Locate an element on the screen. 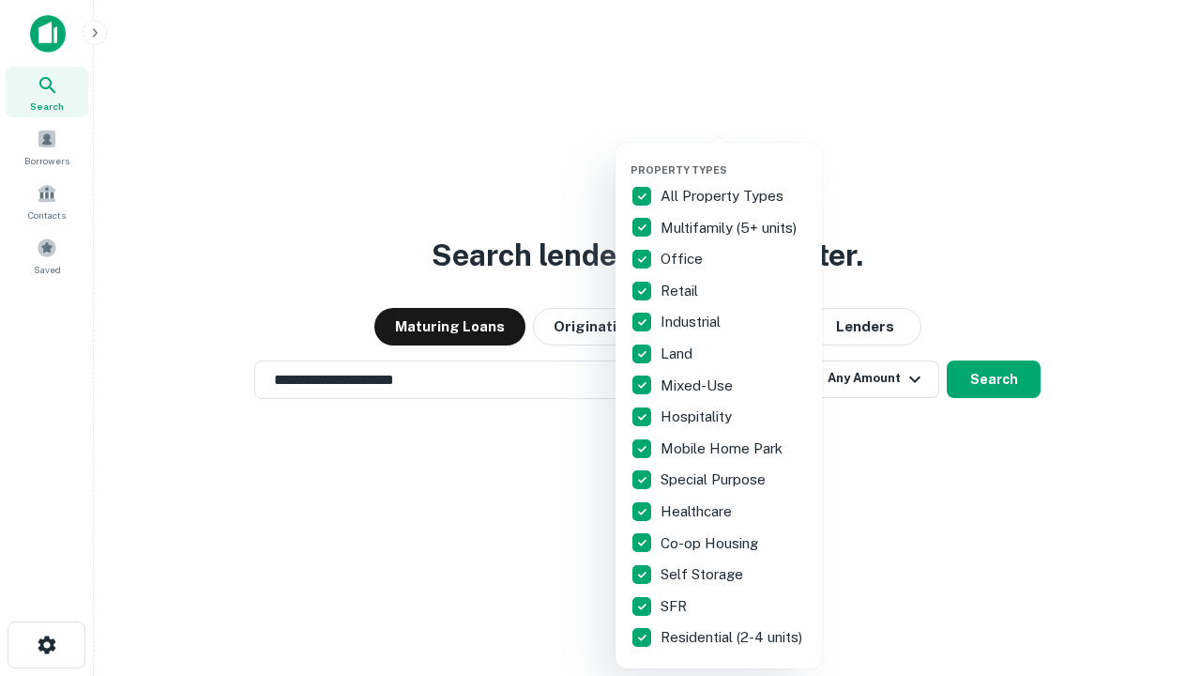 Image resolution: width=1201 pixels, height=676 pixels. p: Self Storage is located at coordinates (704, 574).